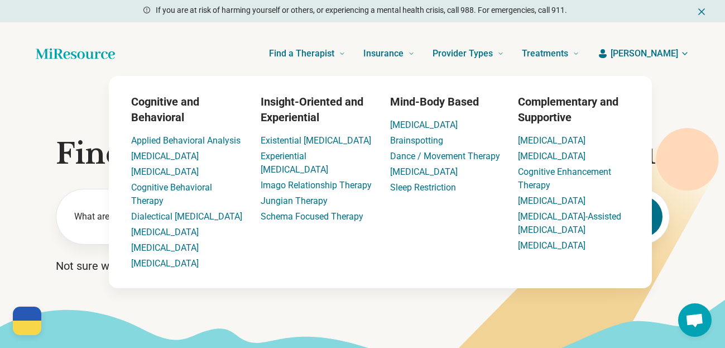 This screenshot has height=348, width=725. Describe the element at coordinates (445, 156) in the screenshot. I see `a: Dance / Movement Therapy` at that location.